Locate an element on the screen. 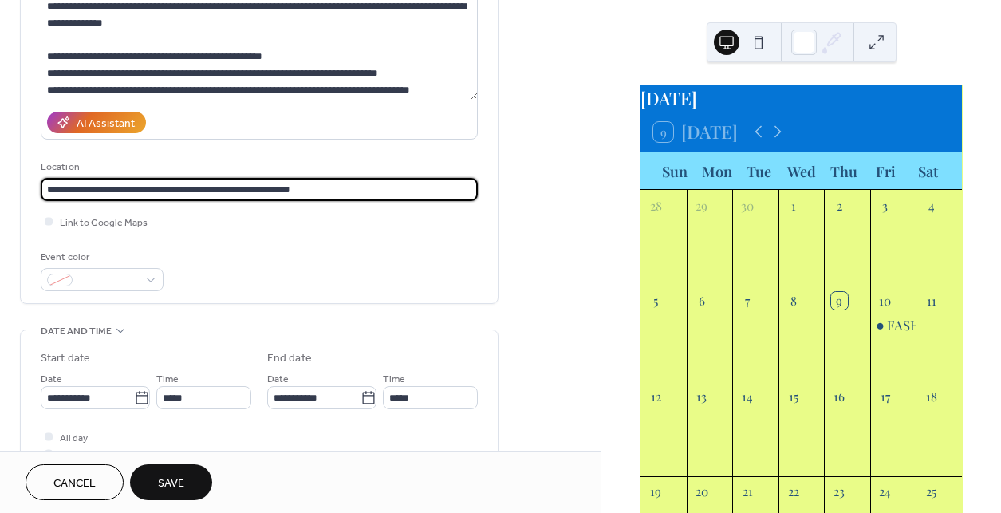  div: 20 is located at coordinates (702, 491).